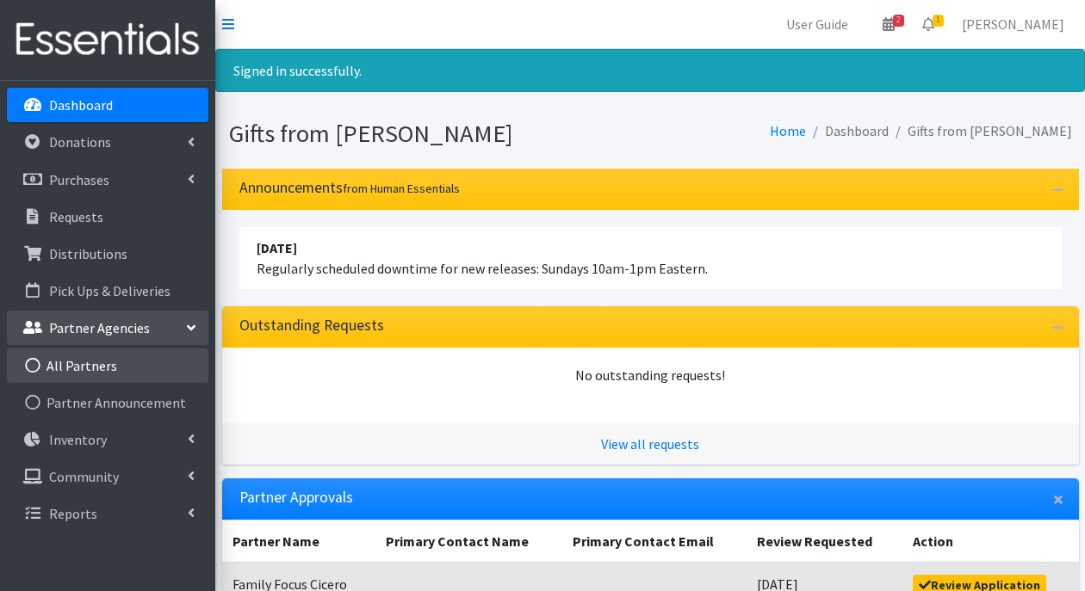  I want to click on a: Purchases, so click(108, 180).